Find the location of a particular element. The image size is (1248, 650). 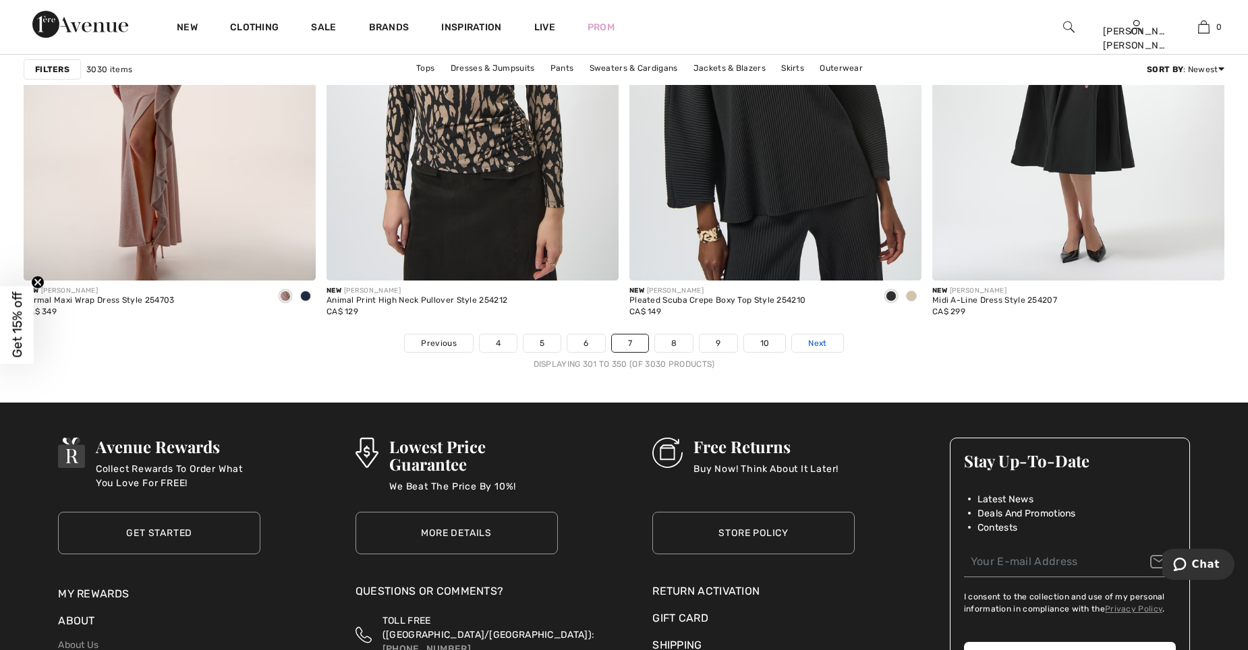

div: Gift Card is located at coordinates (754, 619).